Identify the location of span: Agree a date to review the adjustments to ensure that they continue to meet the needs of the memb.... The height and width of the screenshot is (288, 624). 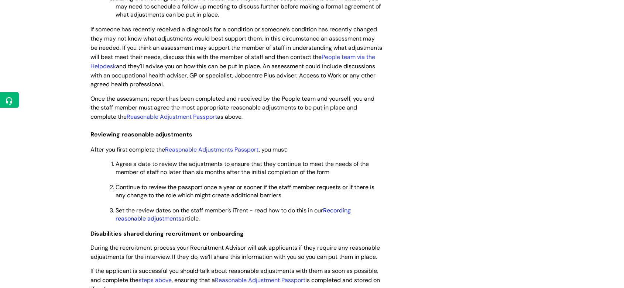
(242, 168).